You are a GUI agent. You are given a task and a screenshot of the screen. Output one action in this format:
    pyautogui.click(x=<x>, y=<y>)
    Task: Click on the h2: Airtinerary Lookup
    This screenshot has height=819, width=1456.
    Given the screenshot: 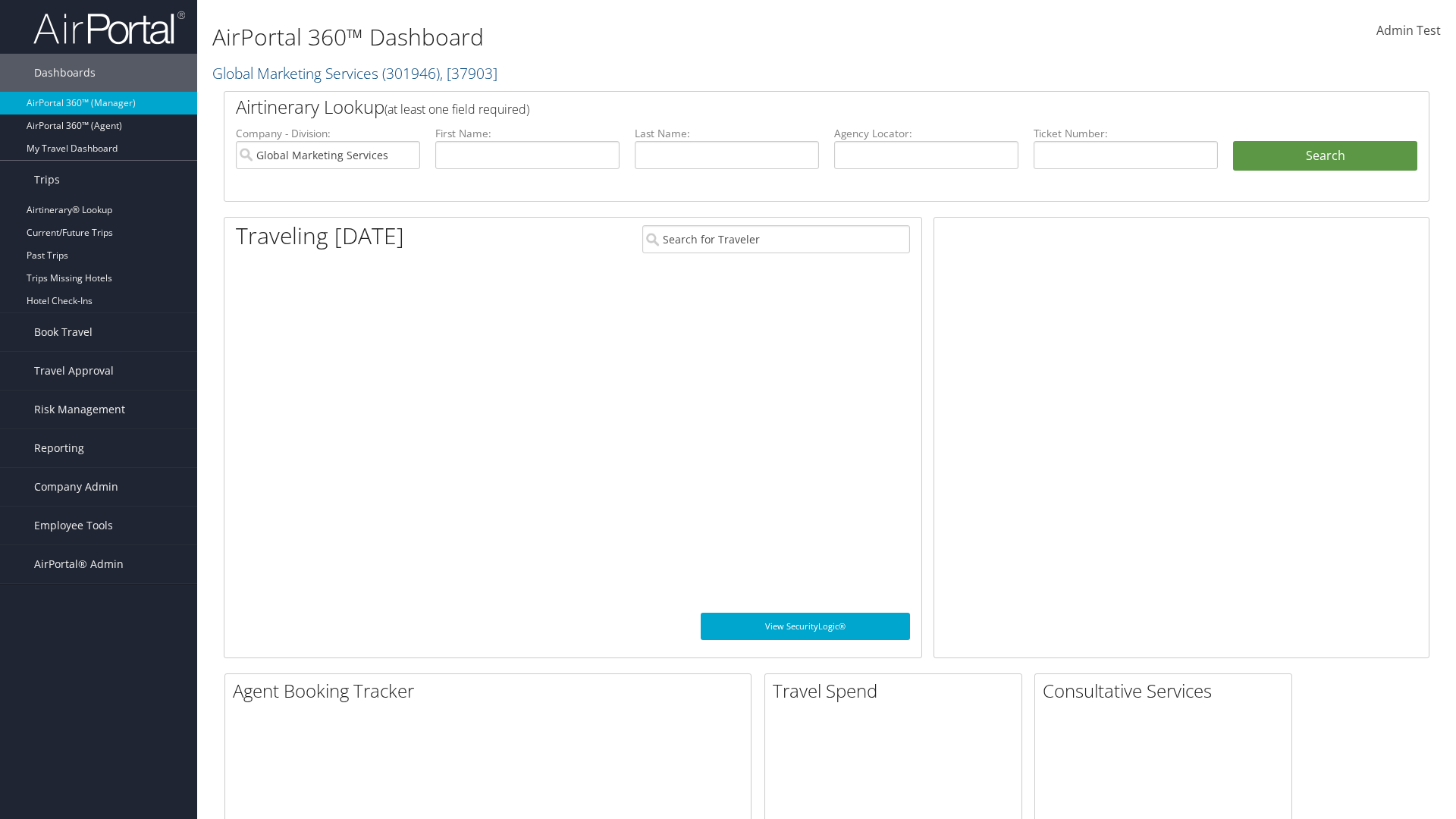 What is the action you would take?
    pyautogui.click(x=777, y=107)
    